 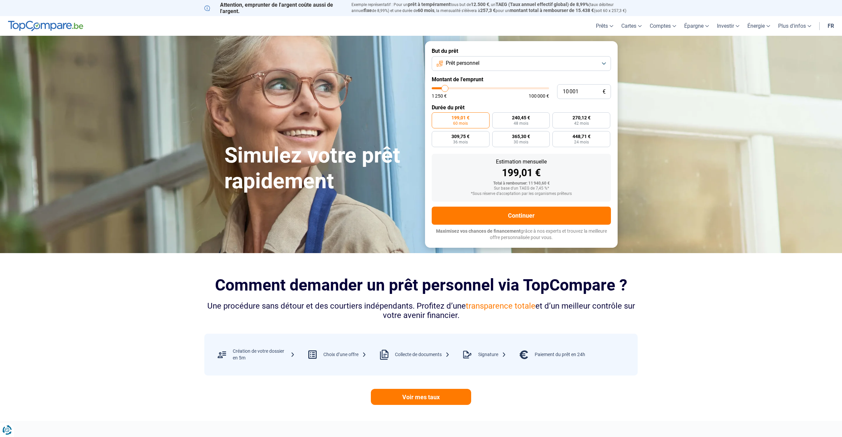 I want to click on span: 24 mois, so click(x=582, y=142).